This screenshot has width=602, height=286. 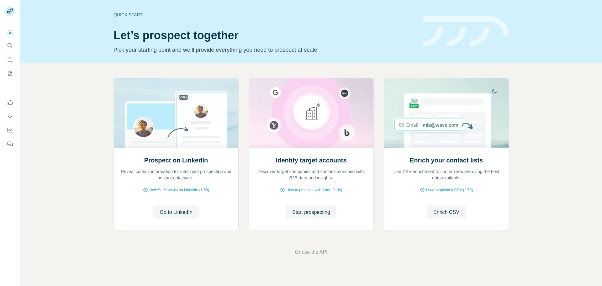 What do you see at coordinates (265, 15) in the screenshot?
I see `div: Quick start` at bounding box center [265, 15].